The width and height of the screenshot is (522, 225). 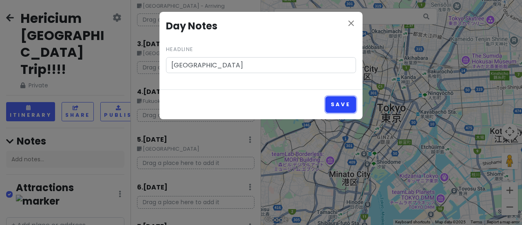 I want to click on input: For example, a certain neighborhood, so click(x=261, y=65).